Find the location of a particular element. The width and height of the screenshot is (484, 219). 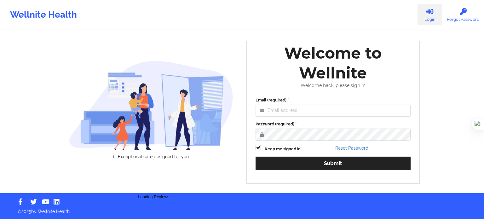

div: Welcome to Wellnite is located at coordinates (333, 63).